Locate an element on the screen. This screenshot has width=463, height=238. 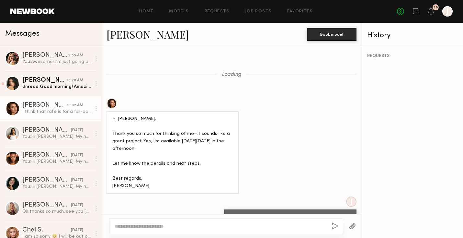
button: Book model is located at coordinates (332, 34).